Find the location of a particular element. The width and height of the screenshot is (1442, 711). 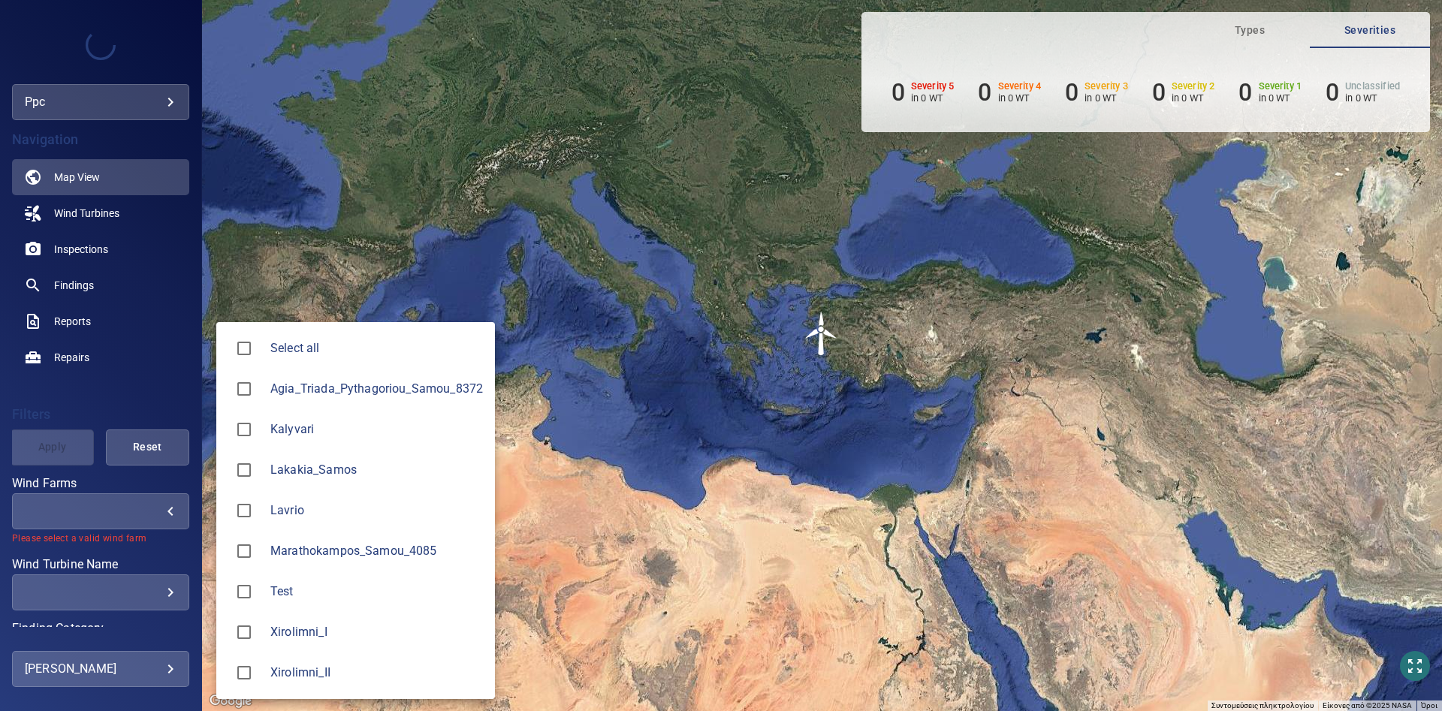

div: Wind Farms Xirolimni_I is located at coordinates (376, 632).